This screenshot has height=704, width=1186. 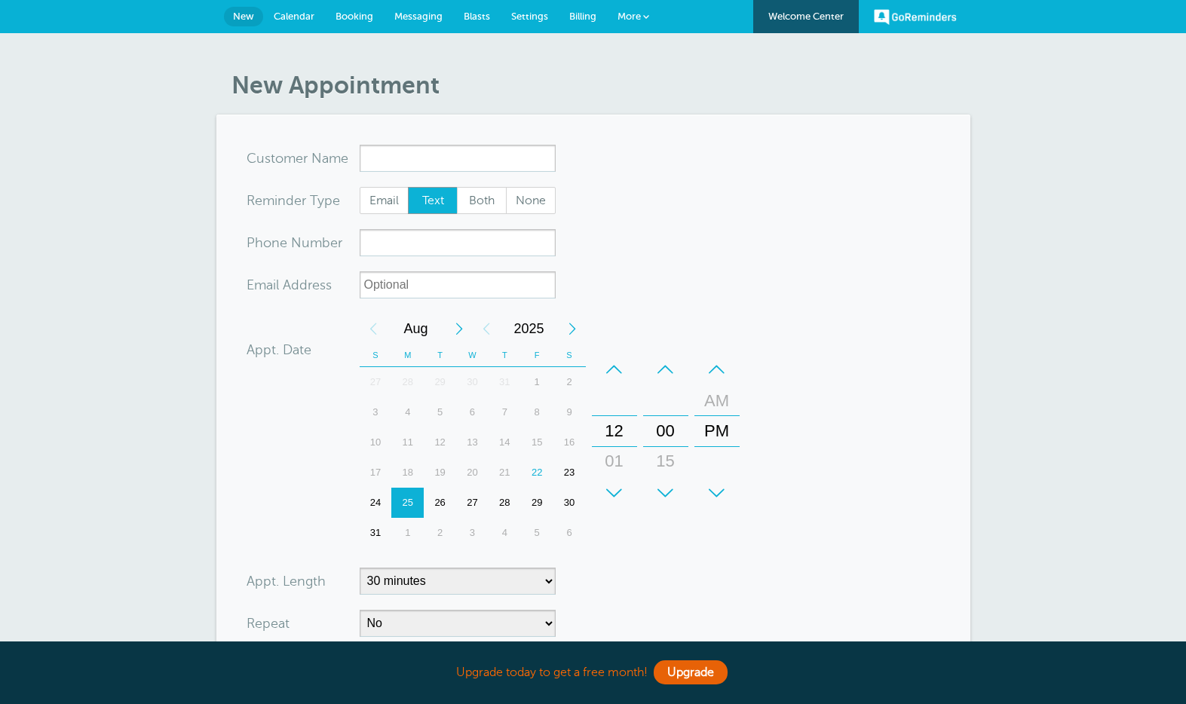 What do you see at coordinates (482, 201) in the screenshot?
I see `label: Both` at bounding box center [482, 201].